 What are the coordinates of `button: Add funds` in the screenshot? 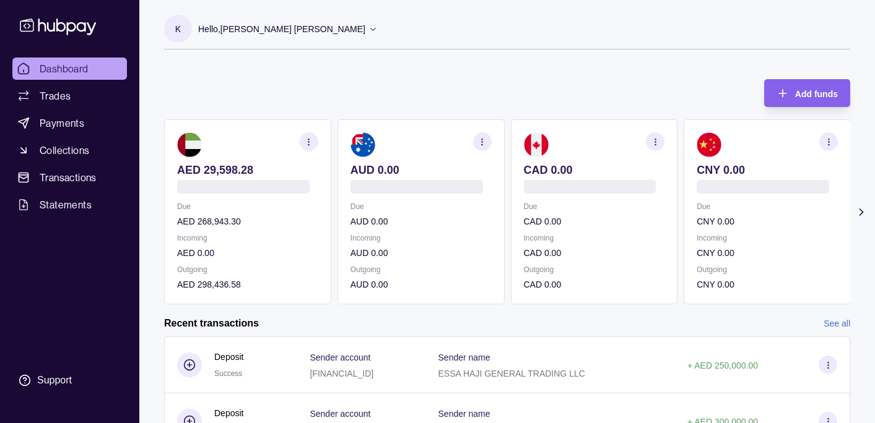 It's located at (807, 93).